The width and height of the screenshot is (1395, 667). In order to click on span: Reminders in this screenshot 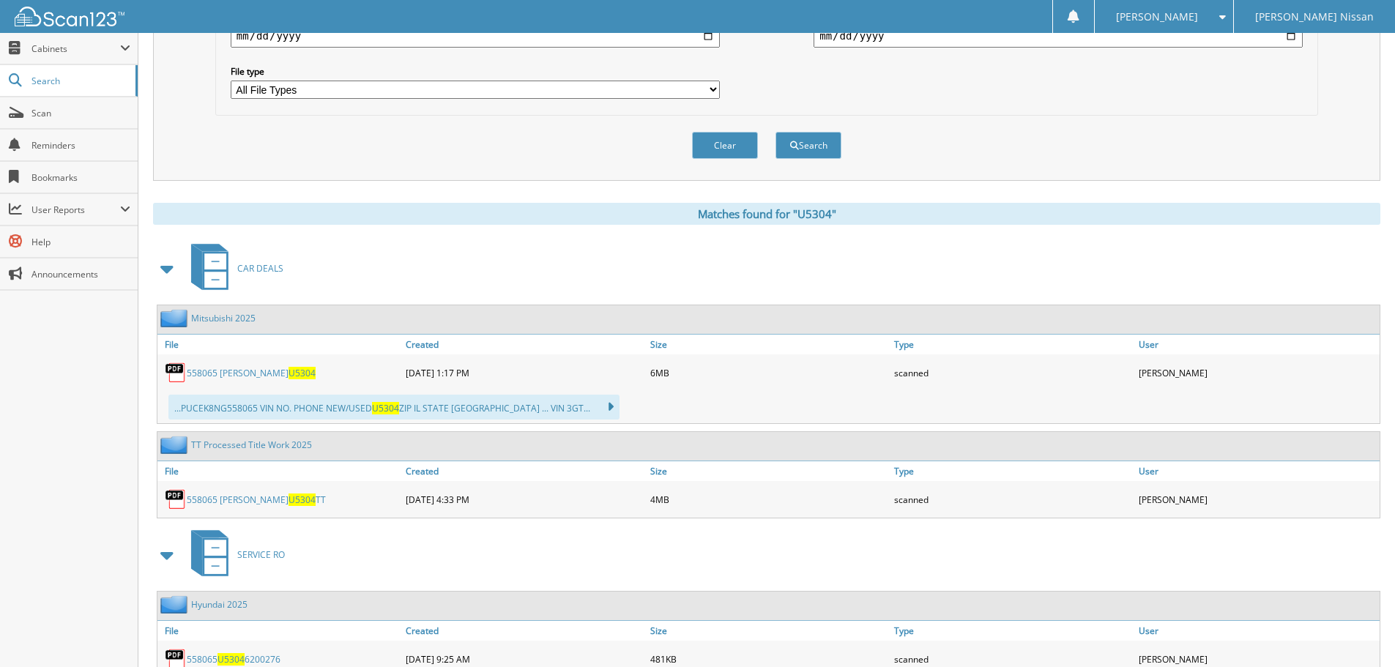, I will do `click(81, 145)`.